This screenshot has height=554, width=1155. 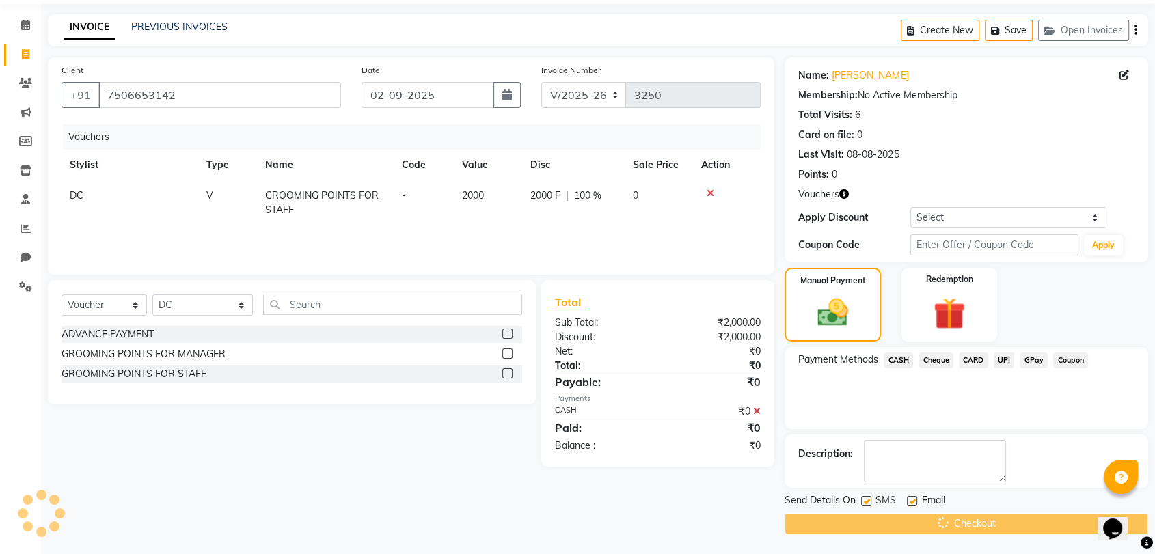 What do you see at coordinates (933, 502) in the screenshot?
I see `span: Email` at bounding box center [933, 502].